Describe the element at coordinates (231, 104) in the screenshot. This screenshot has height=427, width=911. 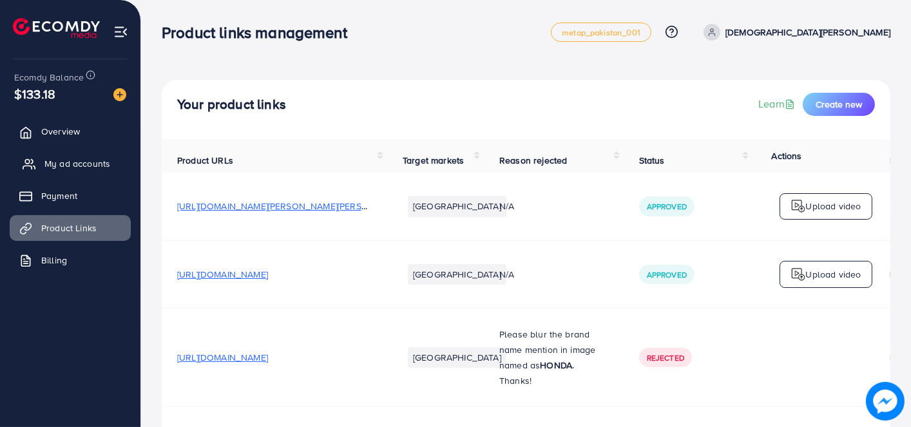
I see `h4: Your product links` at that location.